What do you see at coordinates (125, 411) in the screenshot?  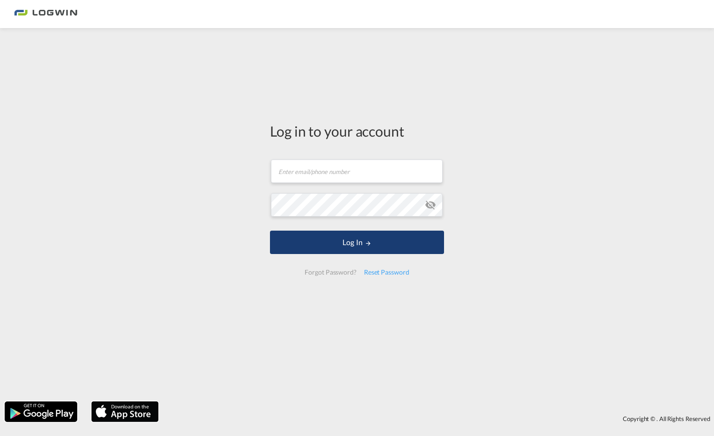 I see `img: apple.png` at bounding box center [125, 411].